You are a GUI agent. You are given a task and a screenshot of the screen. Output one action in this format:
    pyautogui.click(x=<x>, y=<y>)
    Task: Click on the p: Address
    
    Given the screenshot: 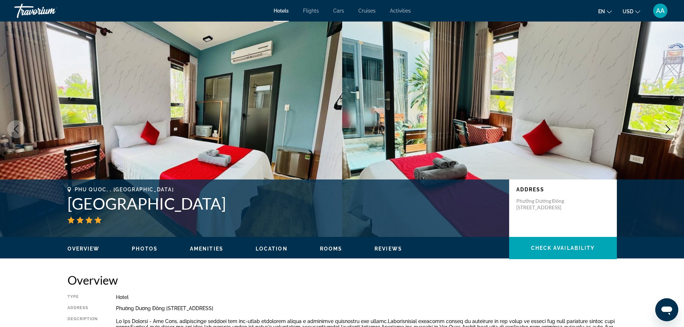 What is the action you would take?
    pyautogui.click(x=563, y=190)
    